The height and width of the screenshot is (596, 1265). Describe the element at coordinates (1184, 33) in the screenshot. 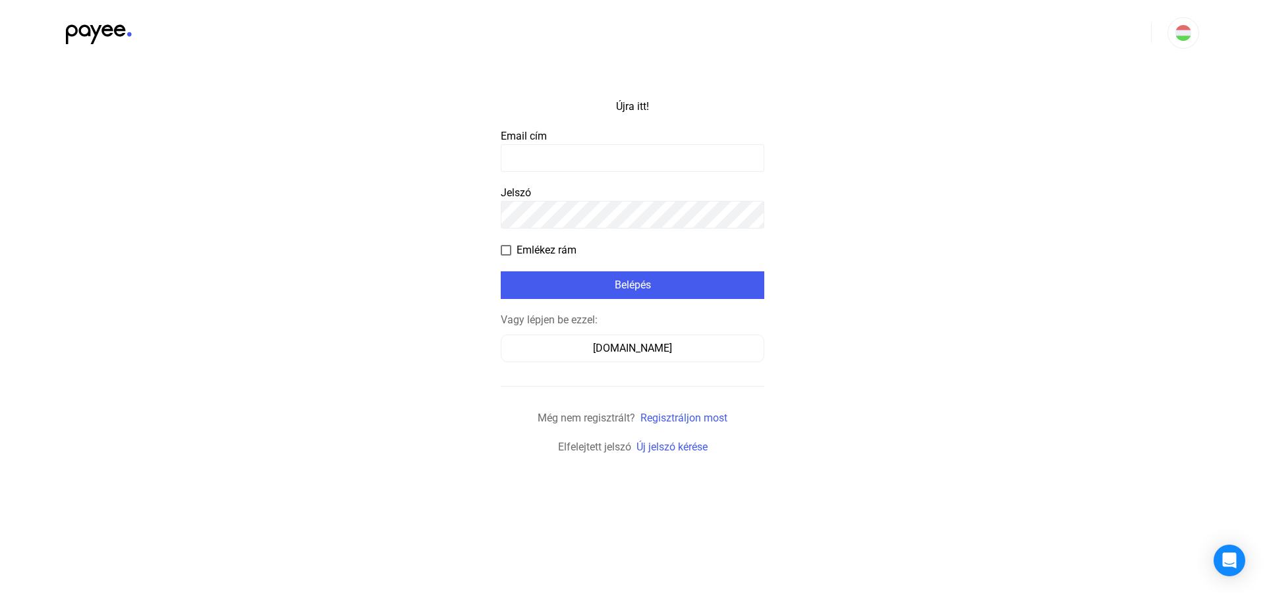

I see `img: HU` at that location.